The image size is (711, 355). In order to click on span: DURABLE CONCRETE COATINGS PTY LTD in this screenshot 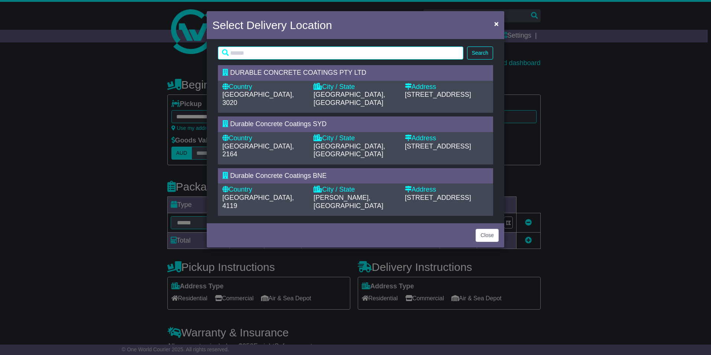, I will do `click(298, 72)`.